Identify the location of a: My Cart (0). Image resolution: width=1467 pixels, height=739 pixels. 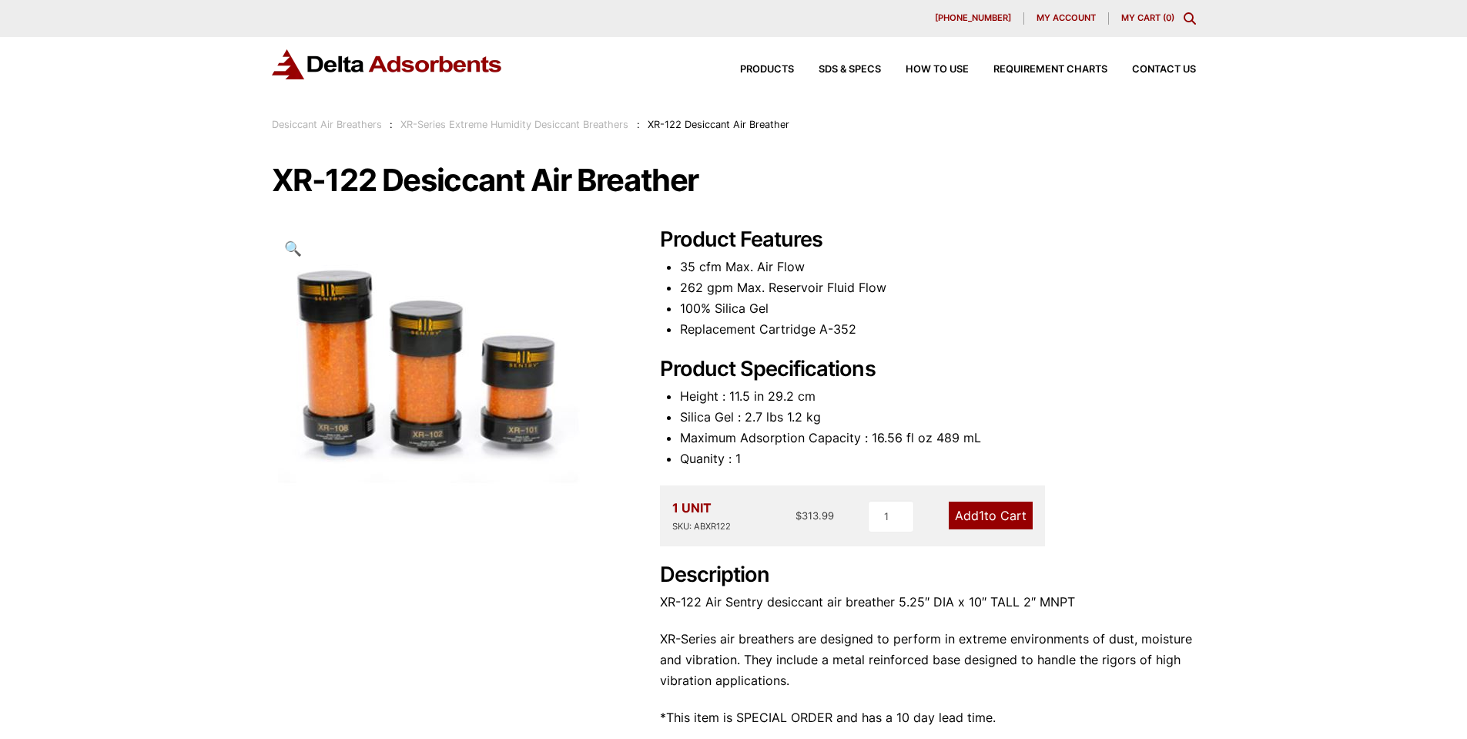
(1148, 18).